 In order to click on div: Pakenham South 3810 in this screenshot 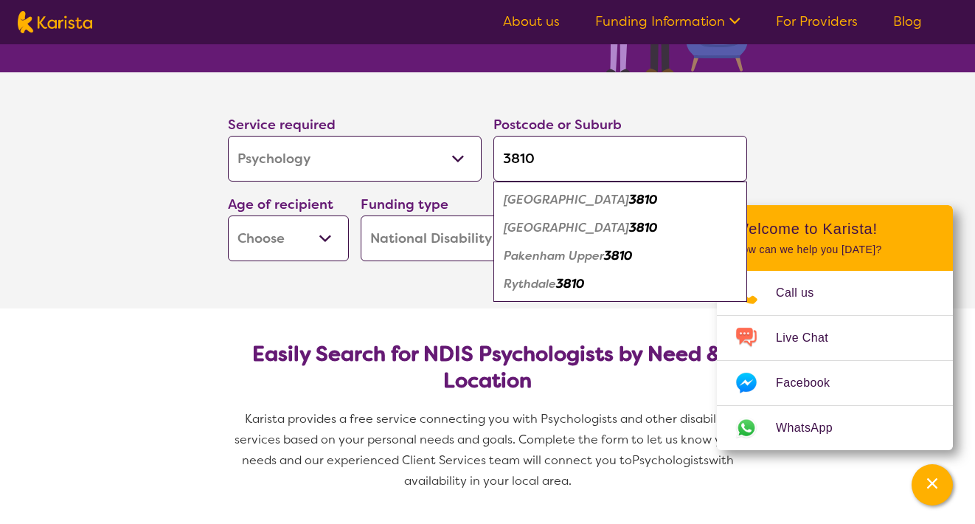, I will do `click(620, 228)`.